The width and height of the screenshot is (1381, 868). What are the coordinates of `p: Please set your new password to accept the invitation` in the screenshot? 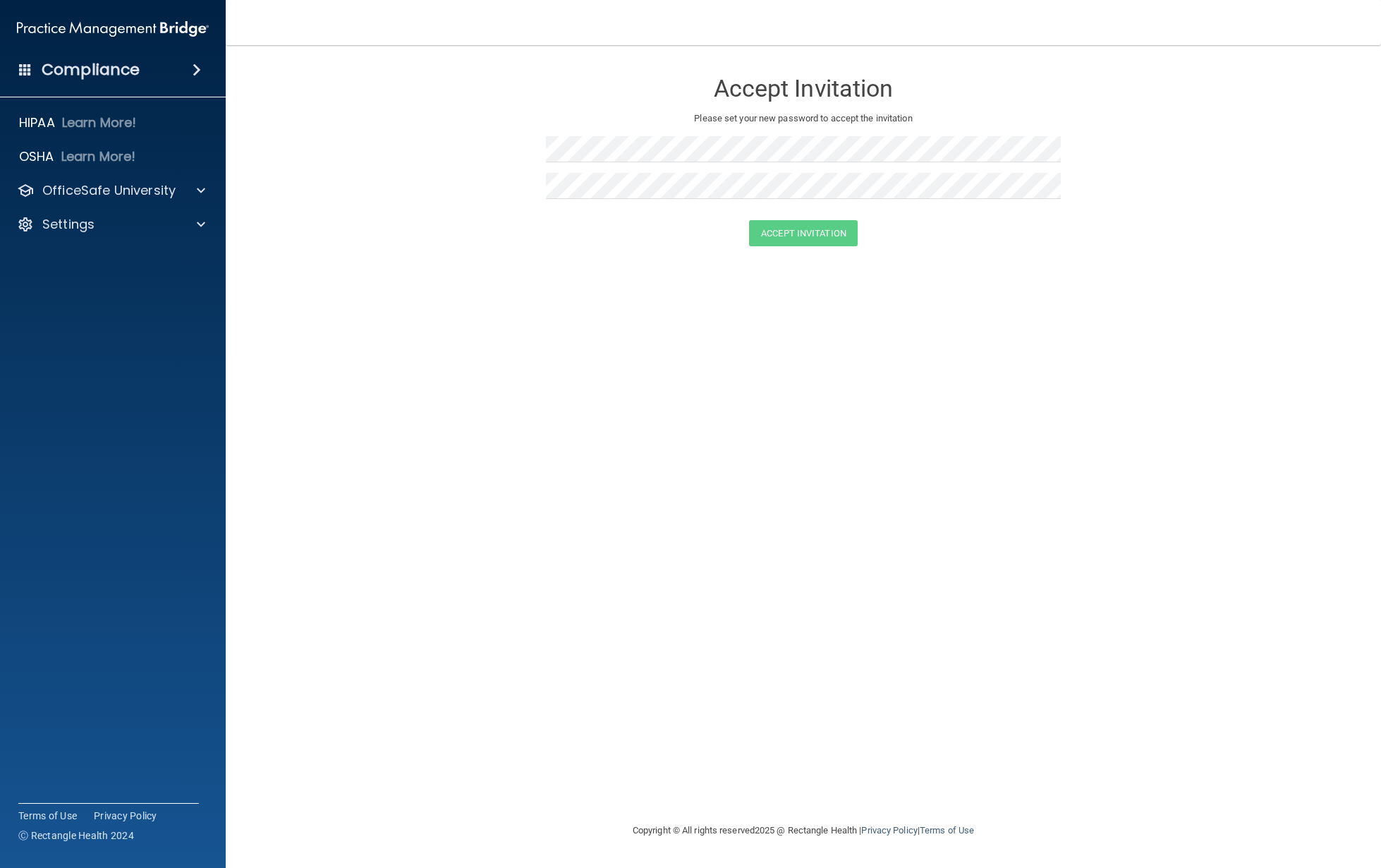 It's located at (803, 118).